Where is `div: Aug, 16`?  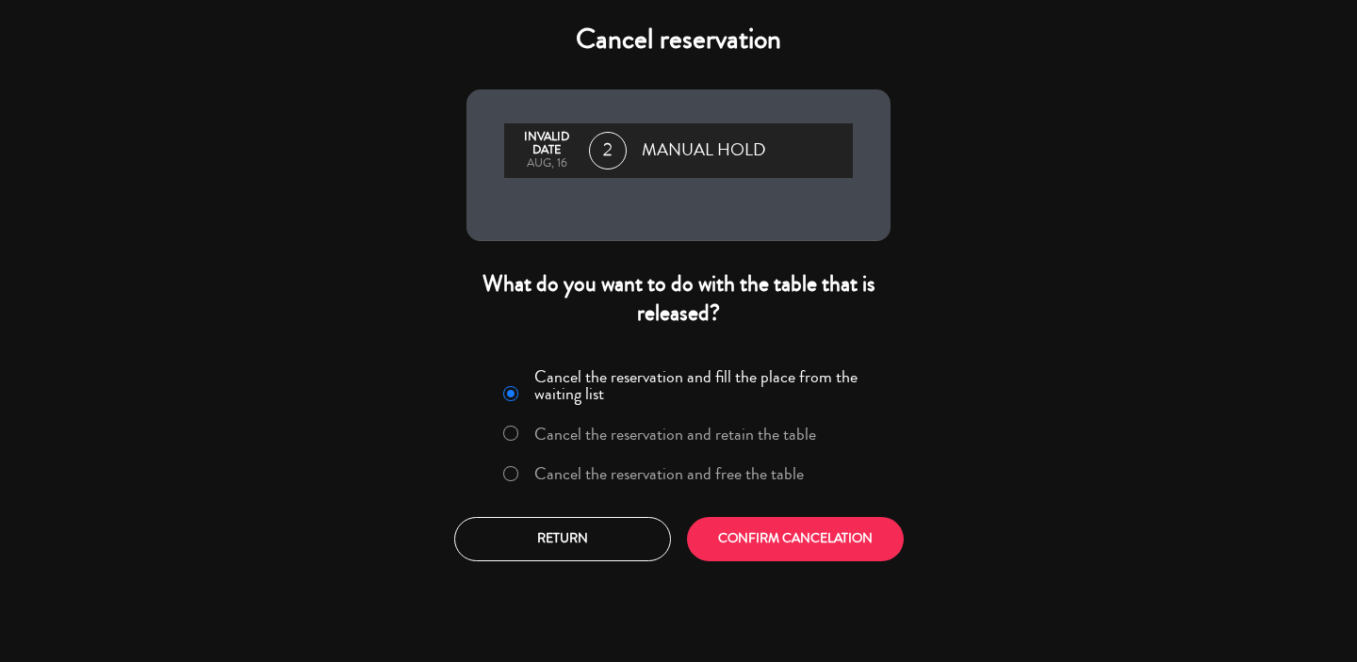
div: Aug, 16 is located at coordinates (546, 164).